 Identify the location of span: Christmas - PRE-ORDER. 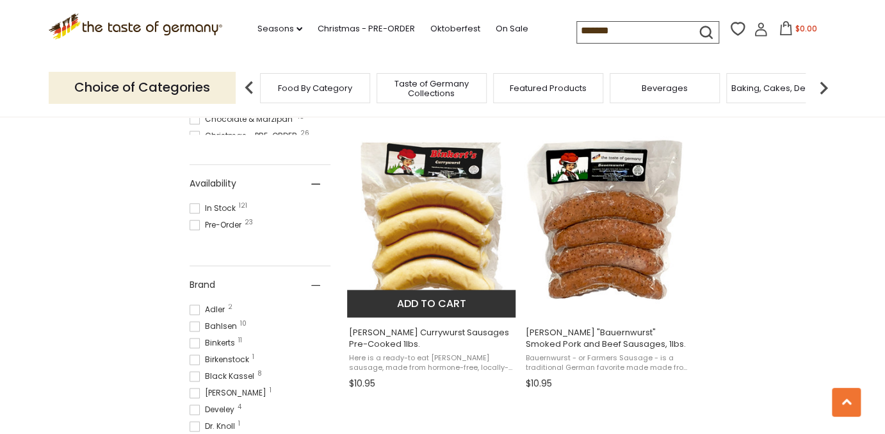
(245, 136).